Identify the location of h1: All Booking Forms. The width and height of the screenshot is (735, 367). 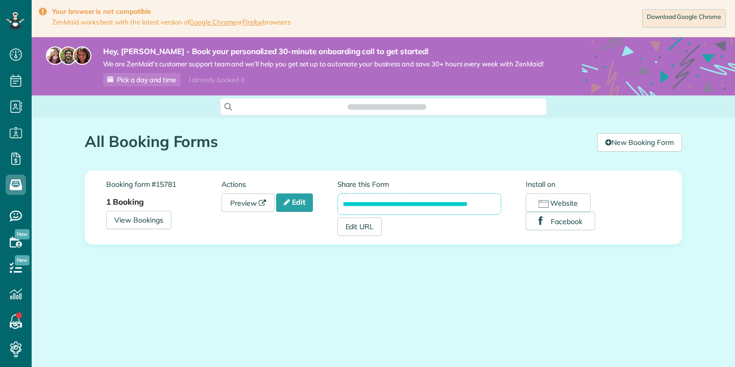
(337, 141).